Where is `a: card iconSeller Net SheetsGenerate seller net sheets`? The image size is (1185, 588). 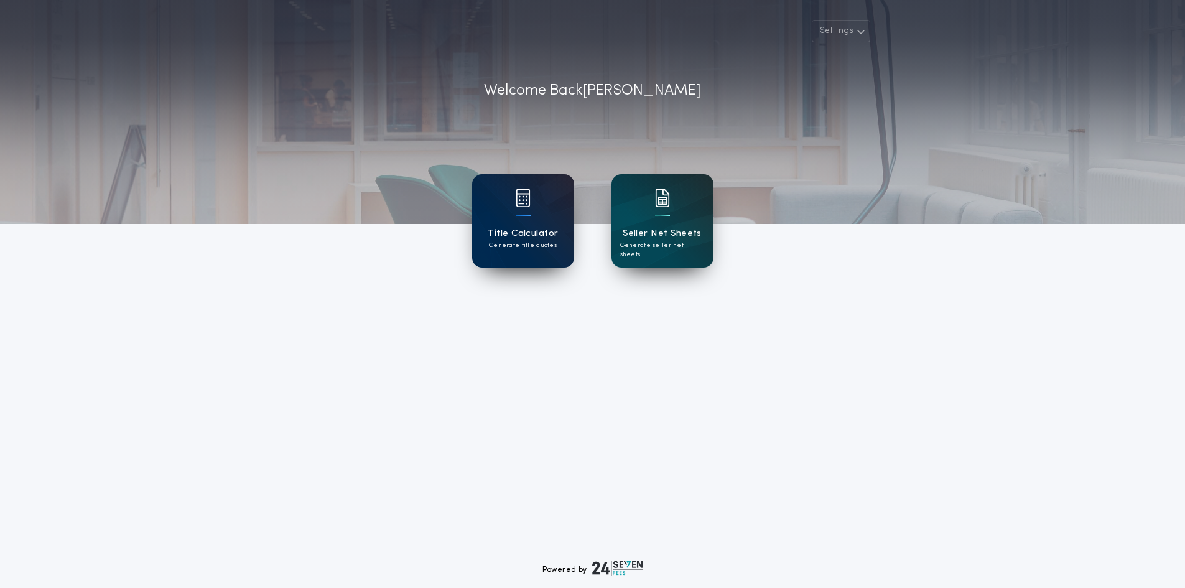 a: card iconSeller Net SheetsGenerate seller net sheets is located at coordinates (663, 221).